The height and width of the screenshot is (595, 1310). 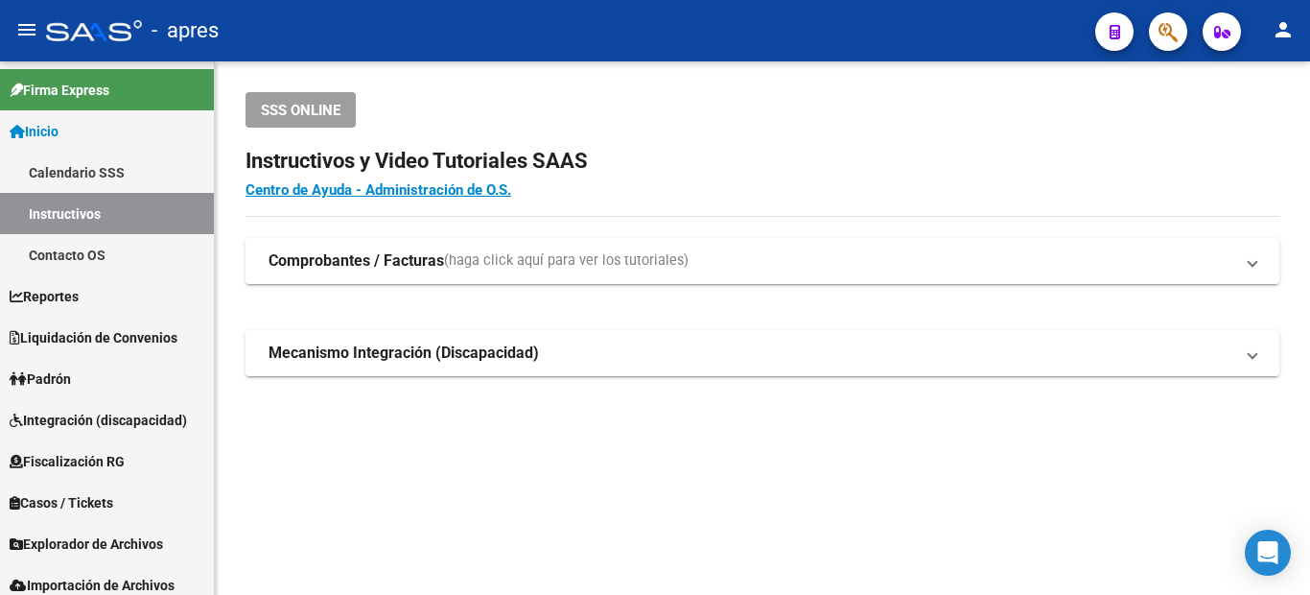 What do you see at coordinates (67, 461) in the screenshot?
I see `span: Fiscalización RG` at bounding box center [67, 461].